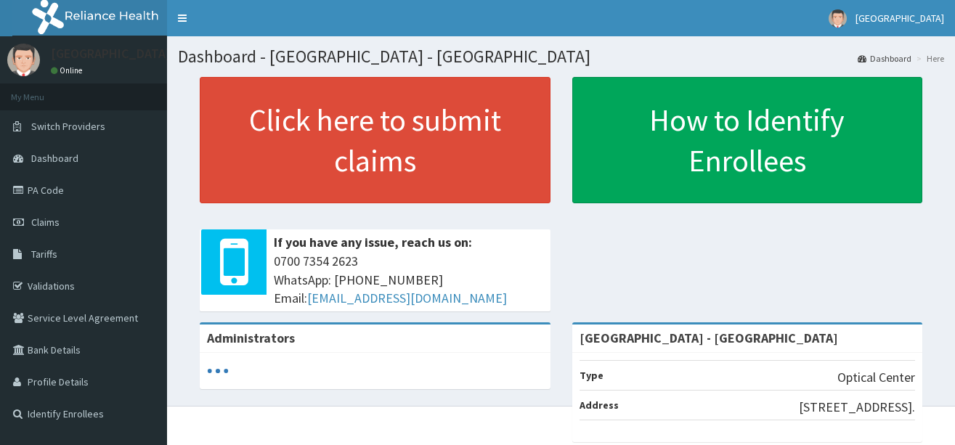 The height and width of the screenshot is (445, 955). I want to click on p: Optical Center, so click(876, 378).